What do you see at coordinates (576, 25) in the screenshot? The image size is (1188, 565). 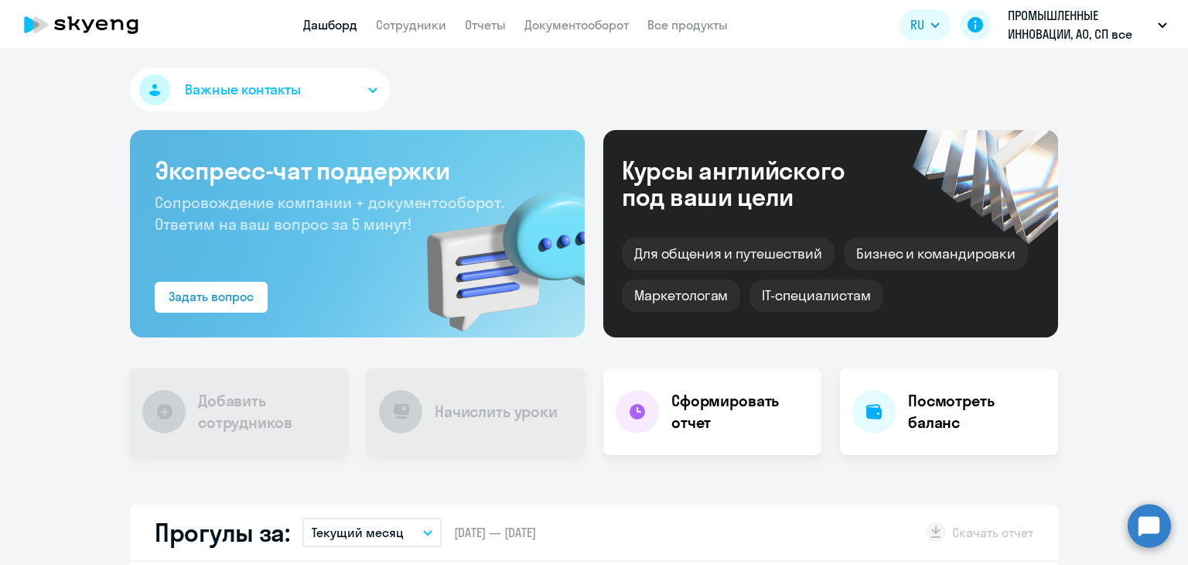 I see `a: Документооборот` at bounding box center [576, 25].